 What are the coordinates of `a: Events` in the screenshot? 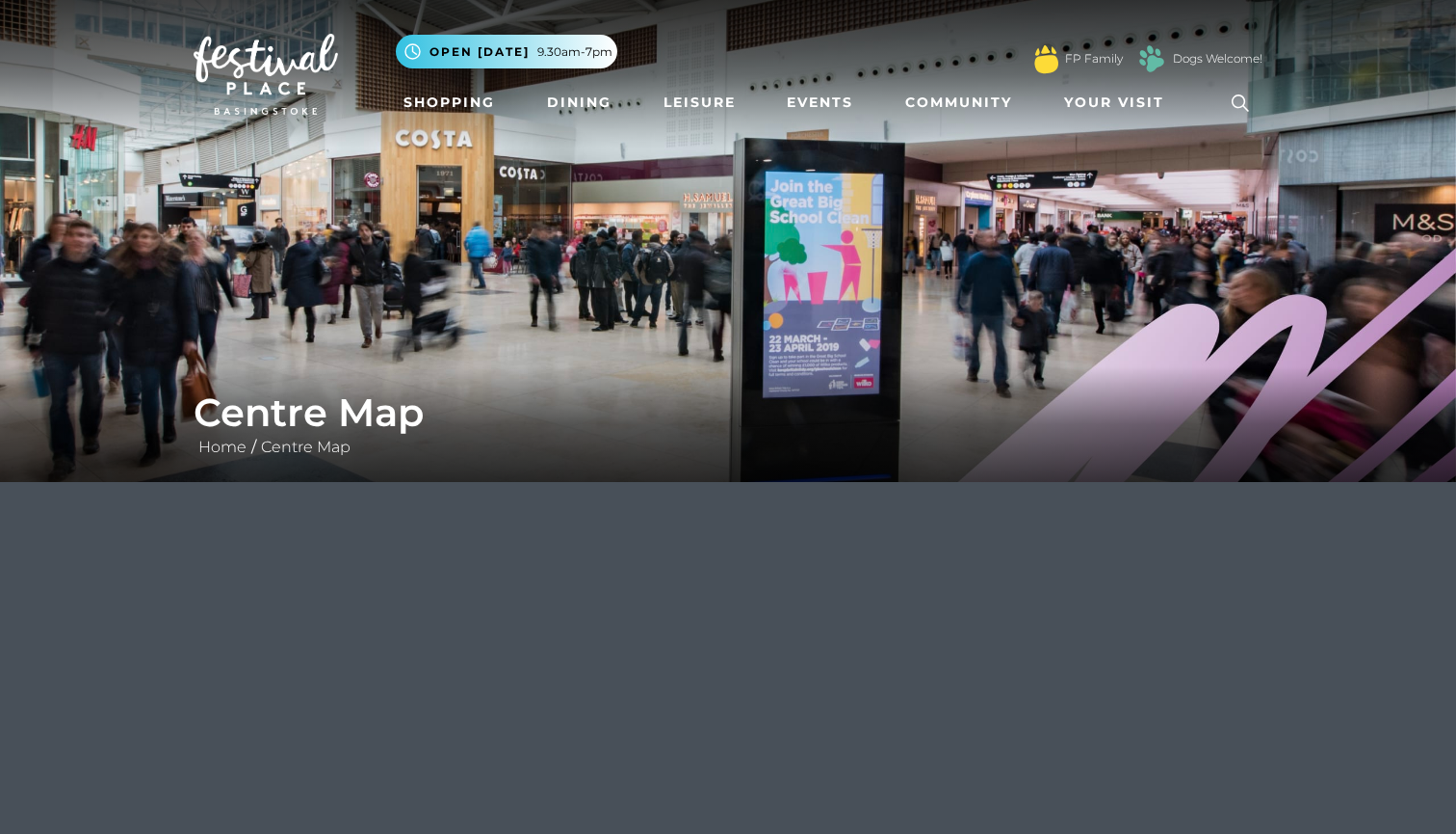 It's located at (820, 102).